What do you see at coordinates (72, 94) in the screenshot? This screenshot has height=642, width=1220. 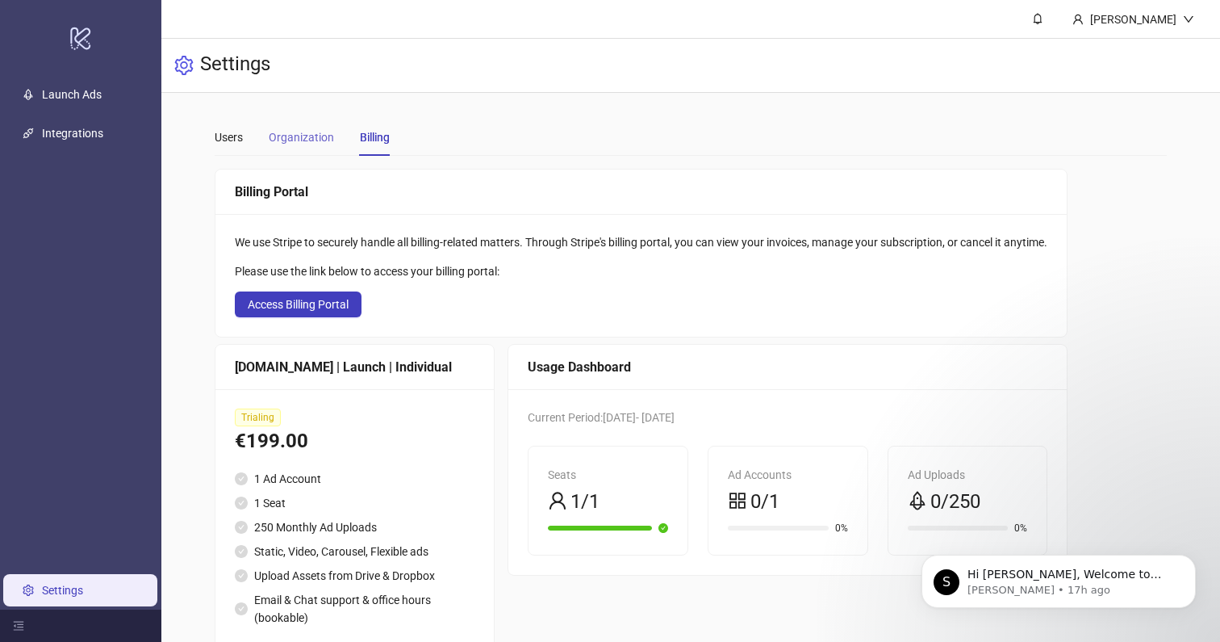 I see `a: Launch Ads` at bounding box center [72, 94].